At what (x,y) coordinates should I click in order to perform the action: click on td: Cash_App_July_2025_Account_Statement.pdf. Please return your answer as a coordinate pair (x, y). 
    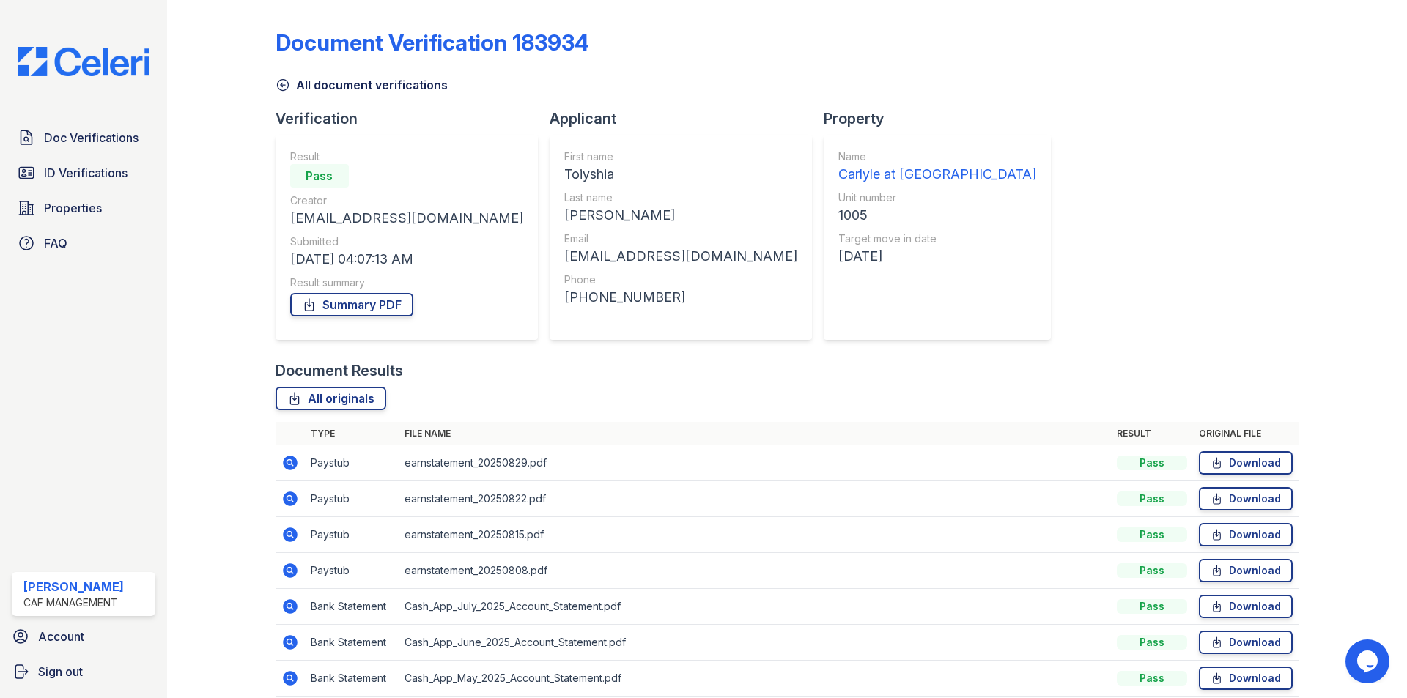
    Looking at the image, I should click on (755, 607).